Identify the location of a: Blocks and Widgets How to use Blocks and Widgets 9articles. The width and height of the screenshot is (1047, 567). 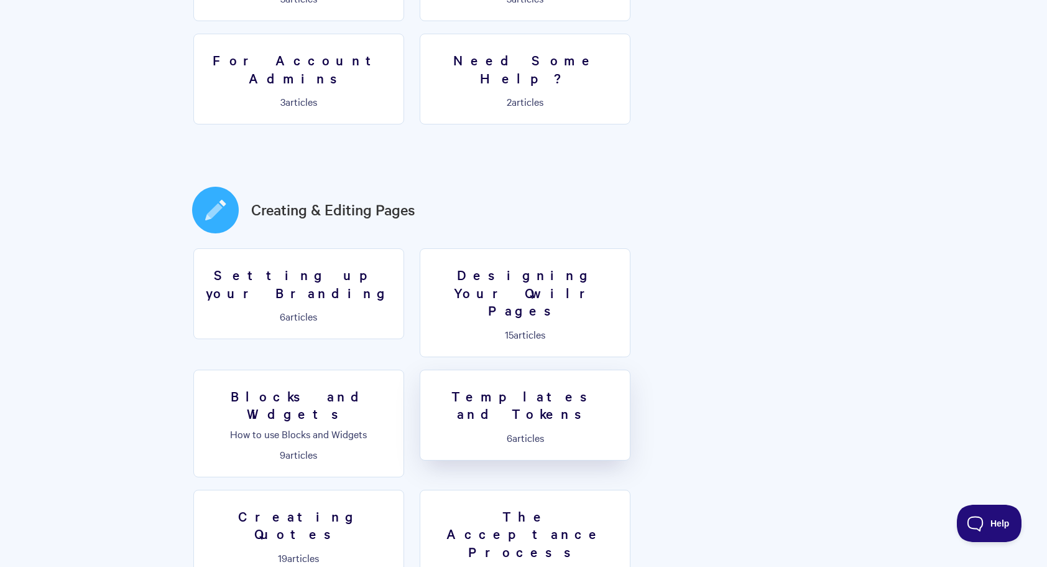
(299, 423).